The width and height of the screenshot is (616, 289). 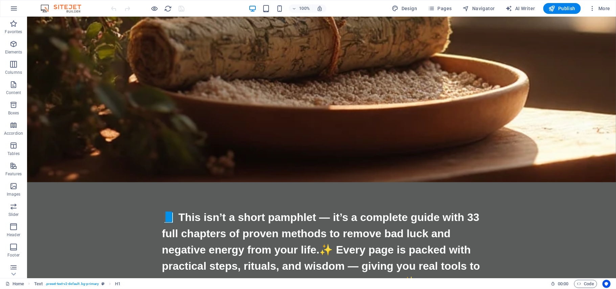 What do you see at coordinates (168, 8) in the screenshot?
I see `button: reload` at bounding box center [168, 8].